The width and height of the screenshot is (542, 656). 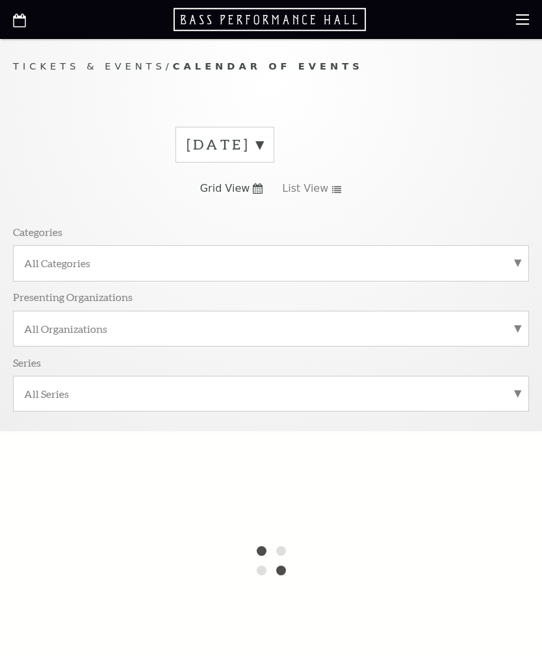 I want to click on label: All Organizations, so click(x=271, y=328).